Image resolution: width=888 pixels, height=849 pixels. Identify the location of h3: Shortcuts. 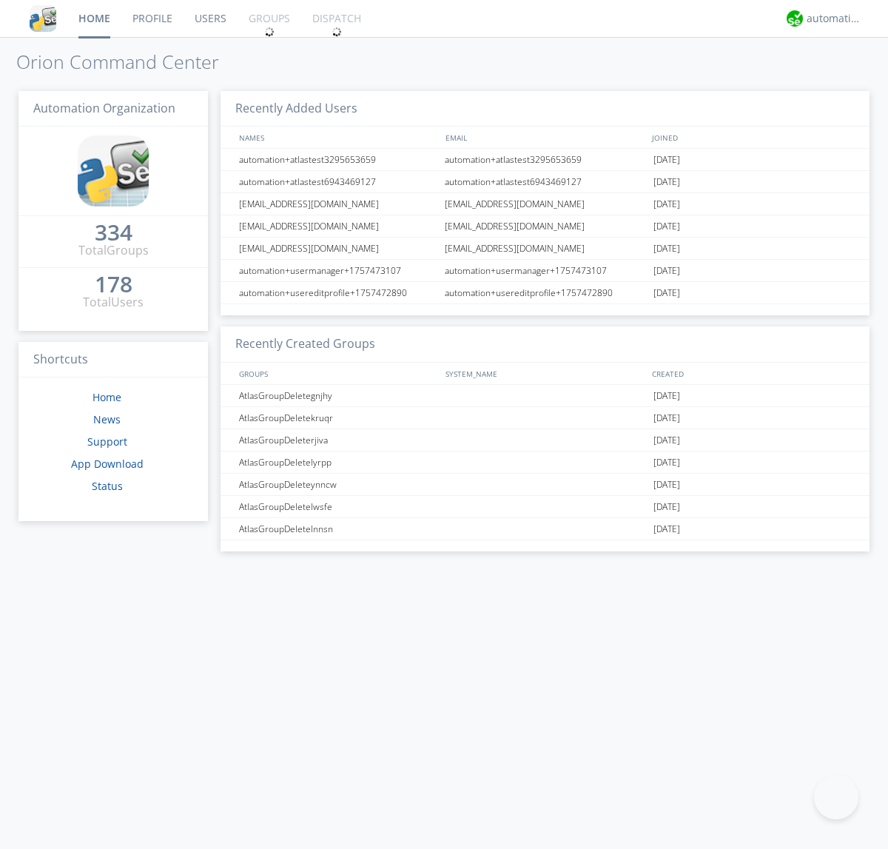
(113, 360).